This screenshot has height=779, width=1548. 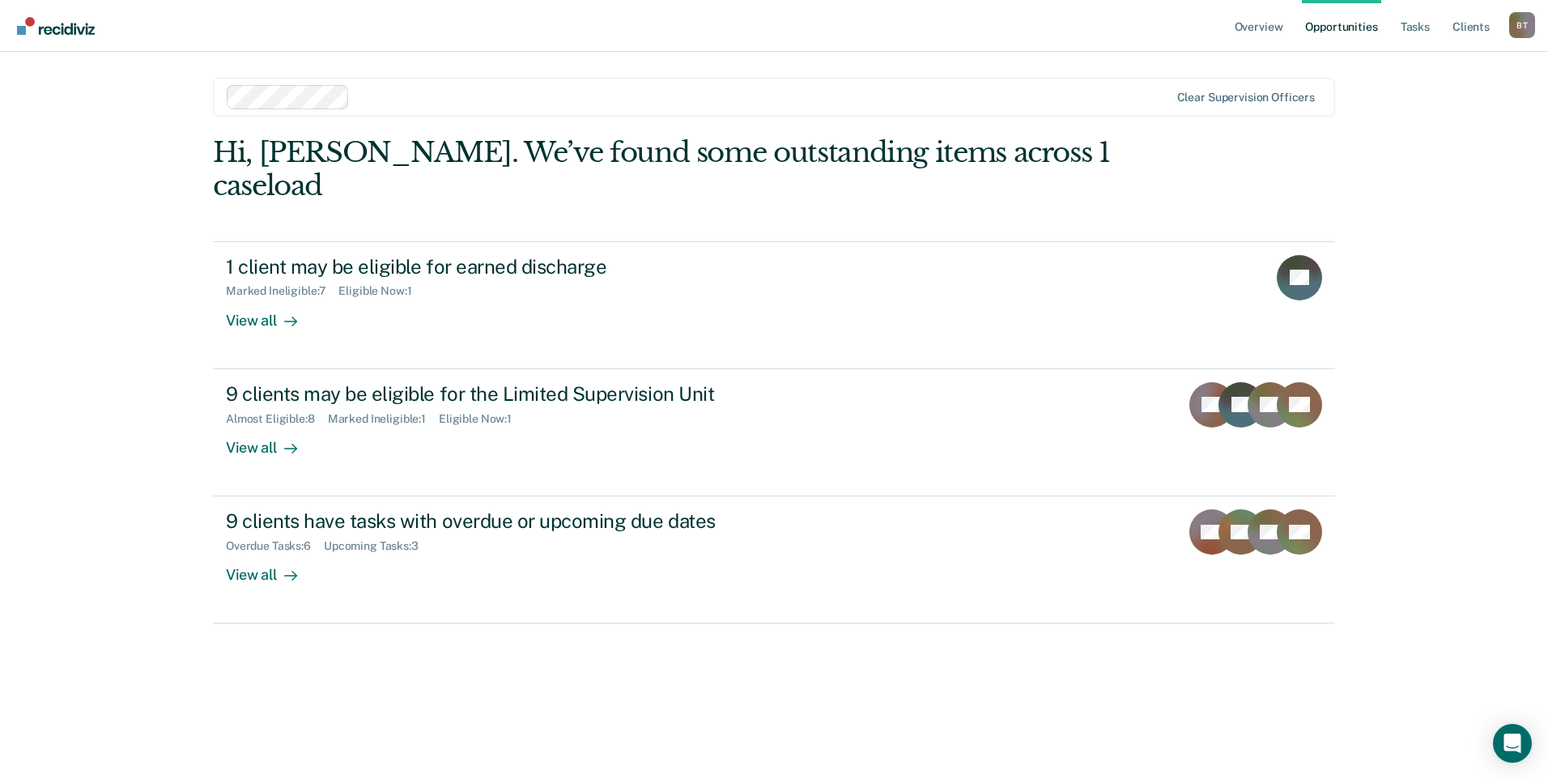 I want to click on a: 9 clients may be eligible for the Limited Supervision UnitAlmost Eligible:8Marked Ineligible:1Eli..., so click(x=774, y=432).